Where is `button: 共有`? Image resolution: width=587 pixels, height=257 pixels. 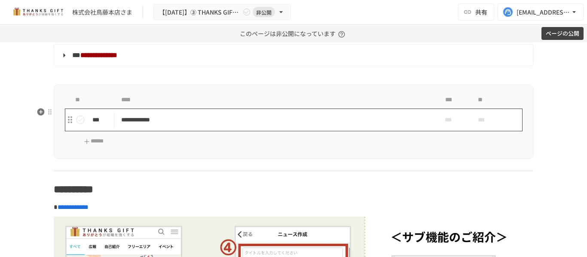 button: 共有 is located at coordinates (476, 12).